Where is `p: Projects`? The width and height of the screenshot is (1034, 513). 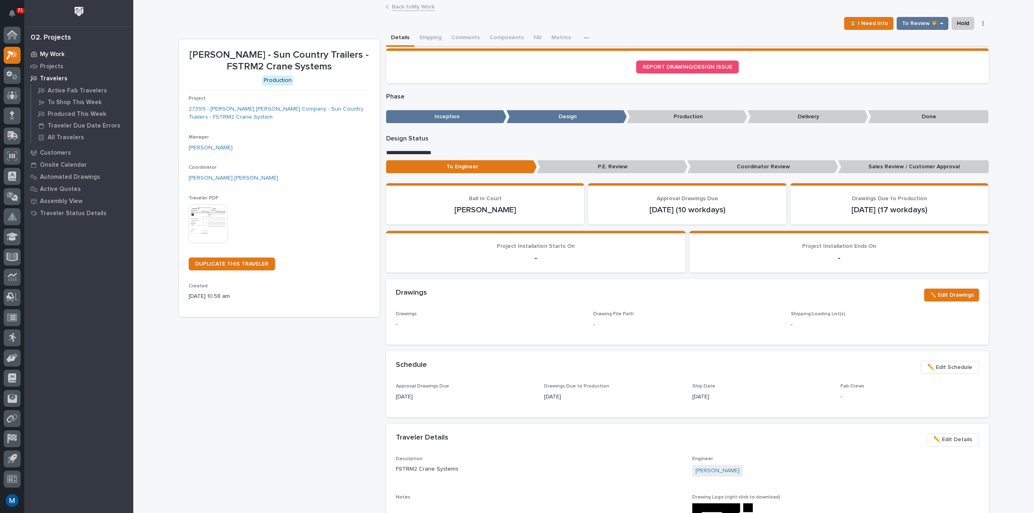
p: Projects is located at coordinates (52, 67).